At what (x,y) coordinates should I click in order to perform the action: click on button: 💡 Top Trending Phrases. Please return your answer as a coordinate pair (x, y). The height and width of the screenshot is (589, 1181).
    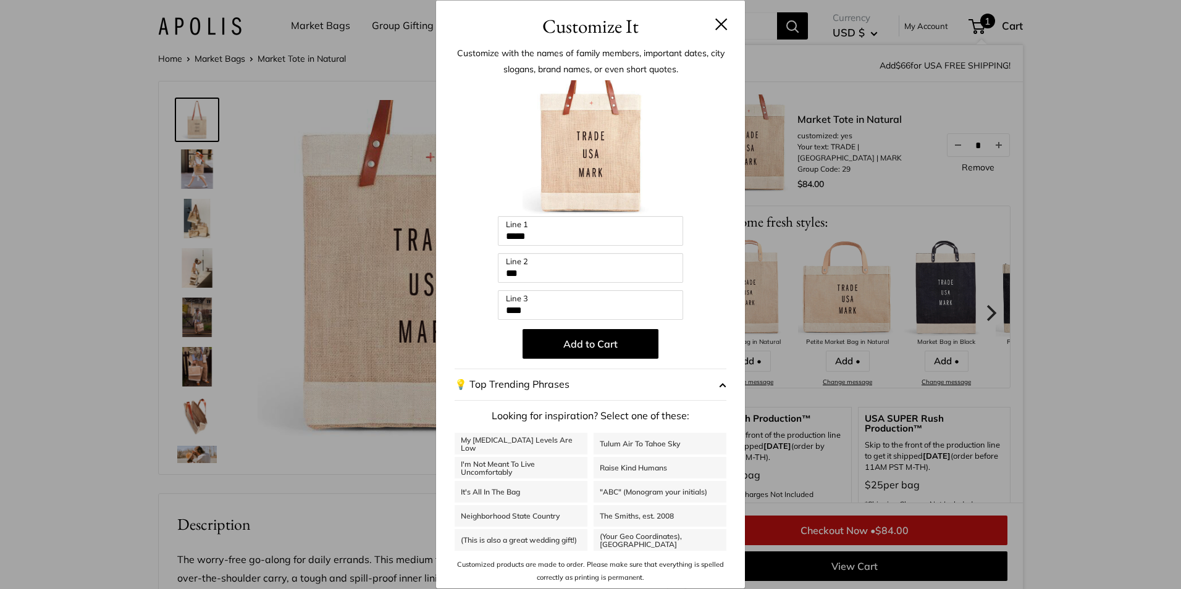
    Looking at the image, I should click on (590, 385).